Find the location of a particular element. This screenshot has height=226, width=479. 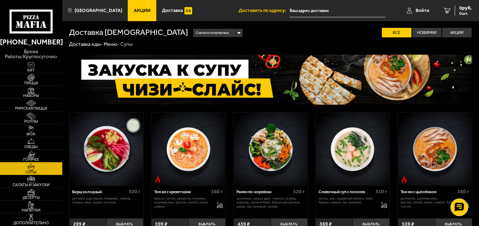

p: цыпленок, лапша удон, томаты, огурец, морковь, яичный блин, бульон для рамена, кинза, лук зеленый... is located at coordinates (271, 202).